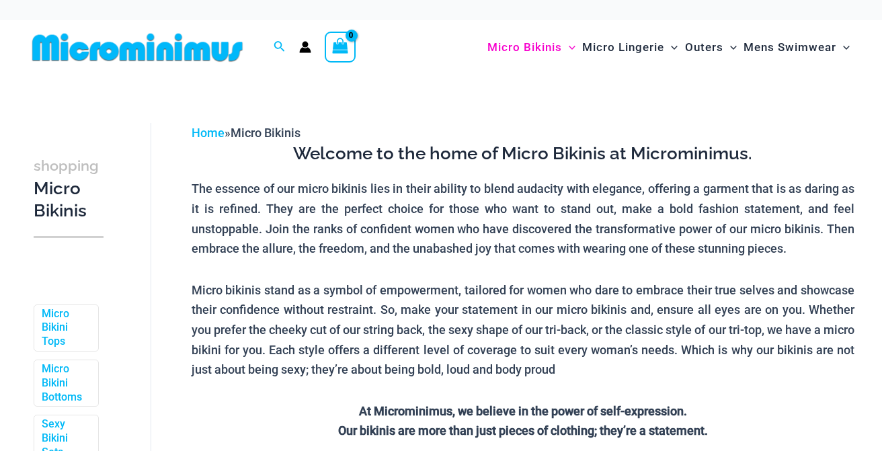 This screenshot has width=882, height=451. What do you see at coordinates (523, 330) in the screenshot?
I see `p: Micro bikinis stand as a symbol of empowerment, tailored for women who dare to embrace their true...` at bounding box center [523, 330].